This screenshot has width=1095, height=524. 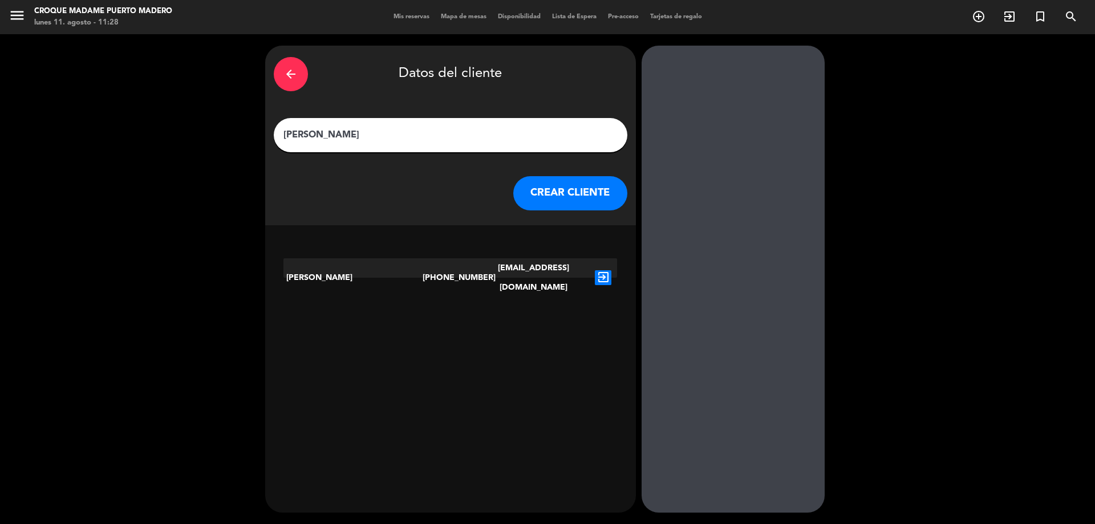 What do you see at coordinates (676, 17) in the screenshot?
I see `span: Tarjetas de regalo` at bounding box center [676, 17].